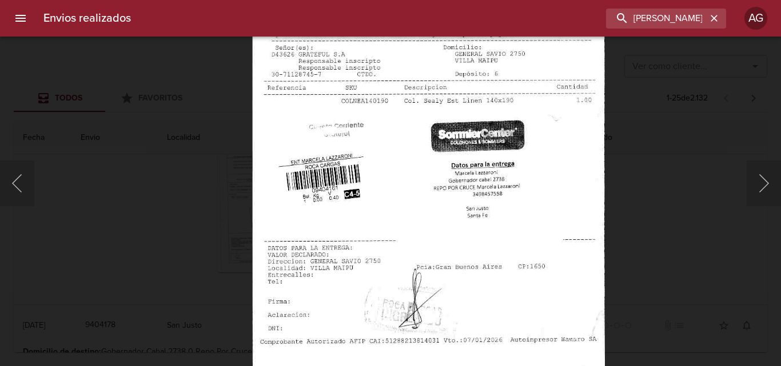 This screenshot has height=366, width=781. What do you see at coordinates (756, 18) in the screenshot?
I see `div: Abrir información de usuario` at bounding box center [756, 18].